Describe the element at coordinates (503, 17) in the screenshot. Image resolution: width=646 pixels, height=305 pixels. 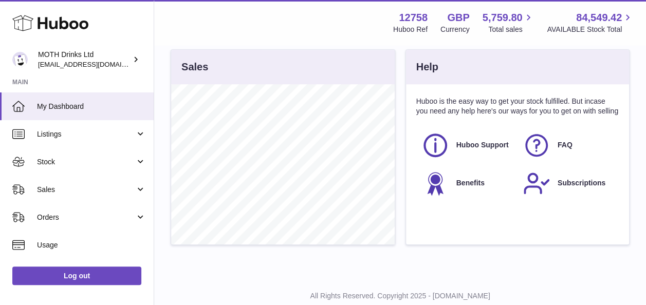
I see `span: 5,759.80` at that location.